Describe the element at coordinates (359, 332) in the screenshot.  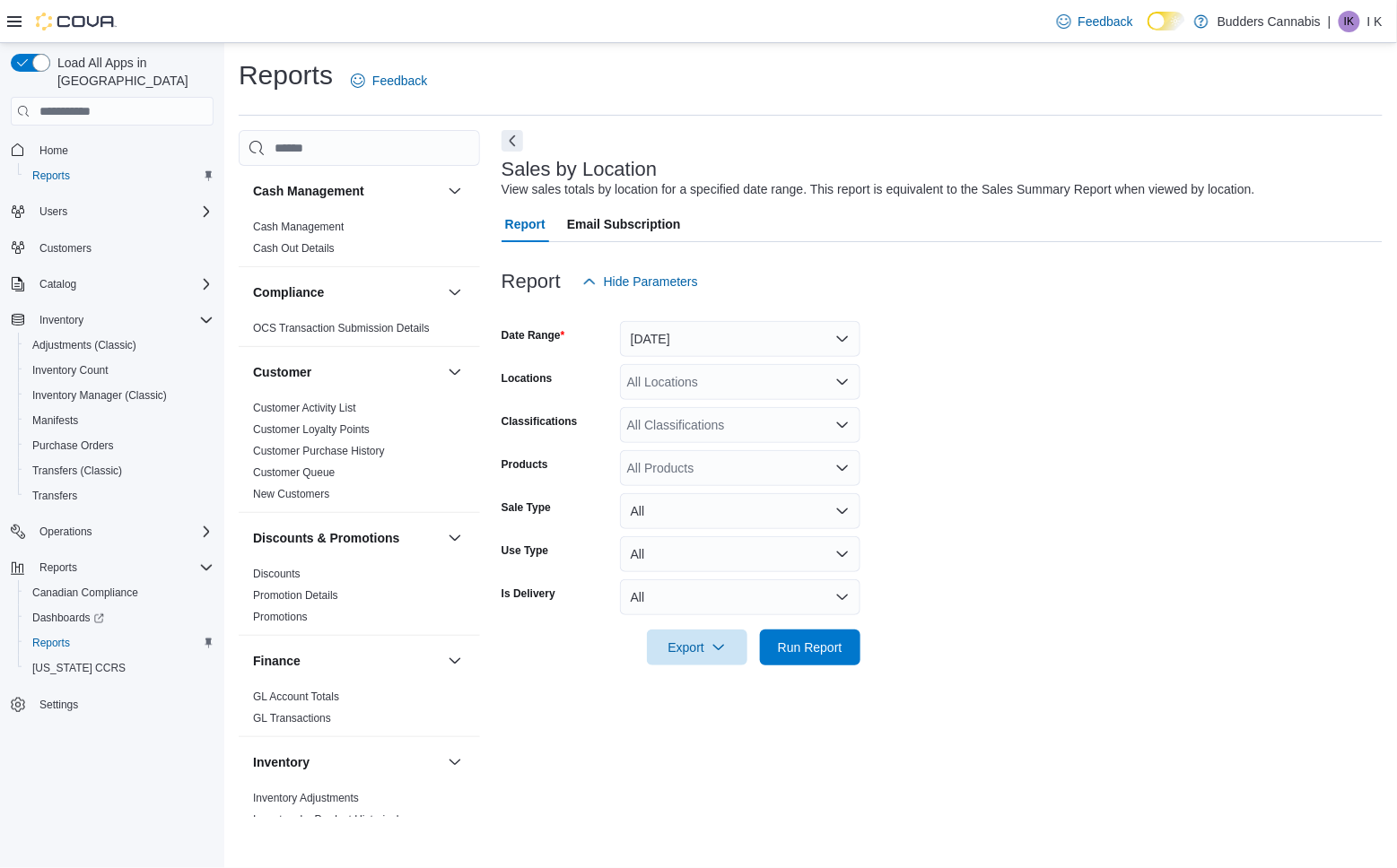
I see `div: Compliance` at that location.